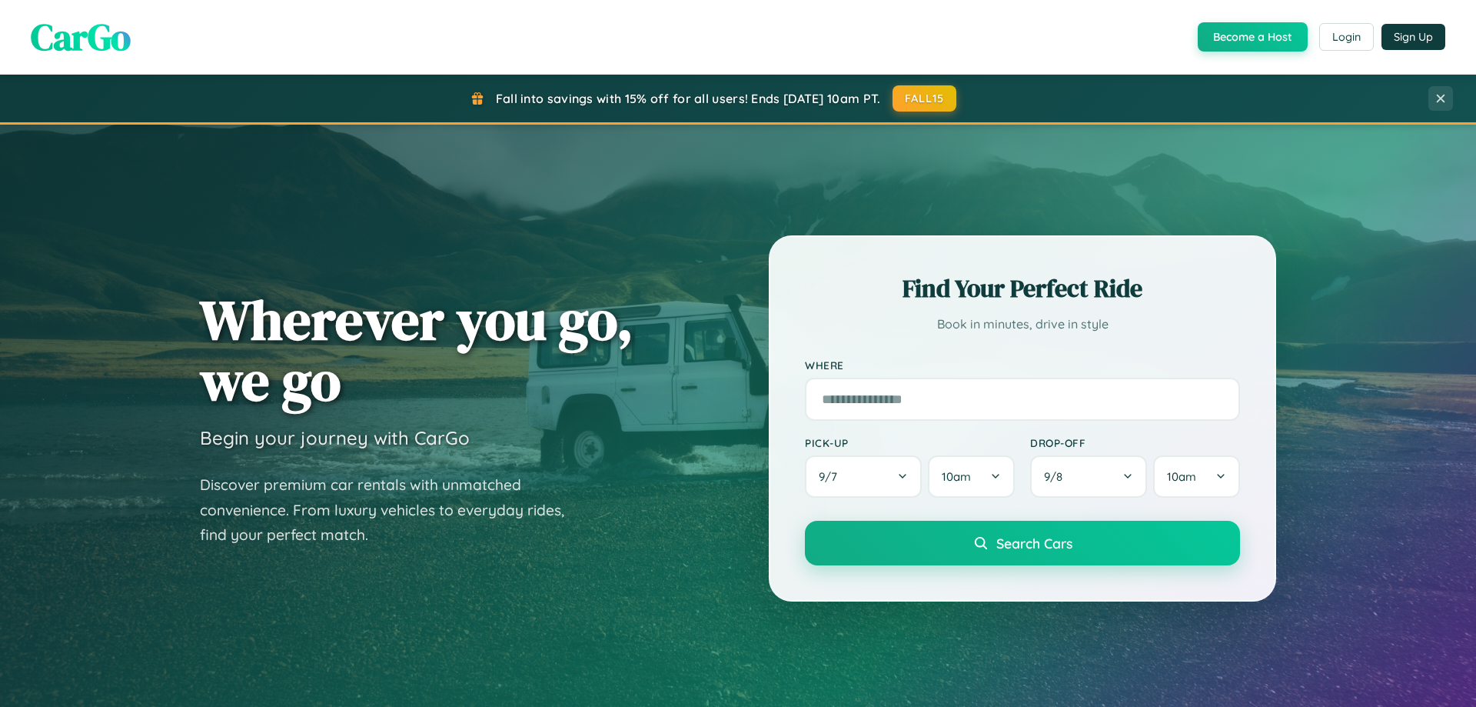 Image resolution: width=1476 pixels, height=707 pixels. Describe the element at coordinates (1346, 37) in the screenshot. I see `button: Login` at that location.